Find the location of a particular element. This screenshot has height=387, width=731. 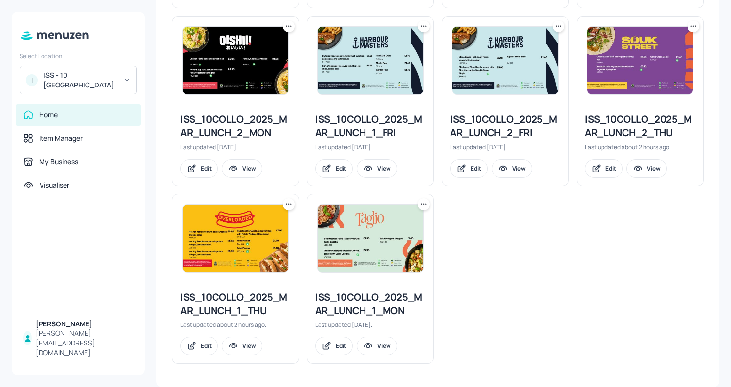

div: ISS_10COLLO_2025_MAR_LUNCH_2_MON is located at coordinates (236, 126).